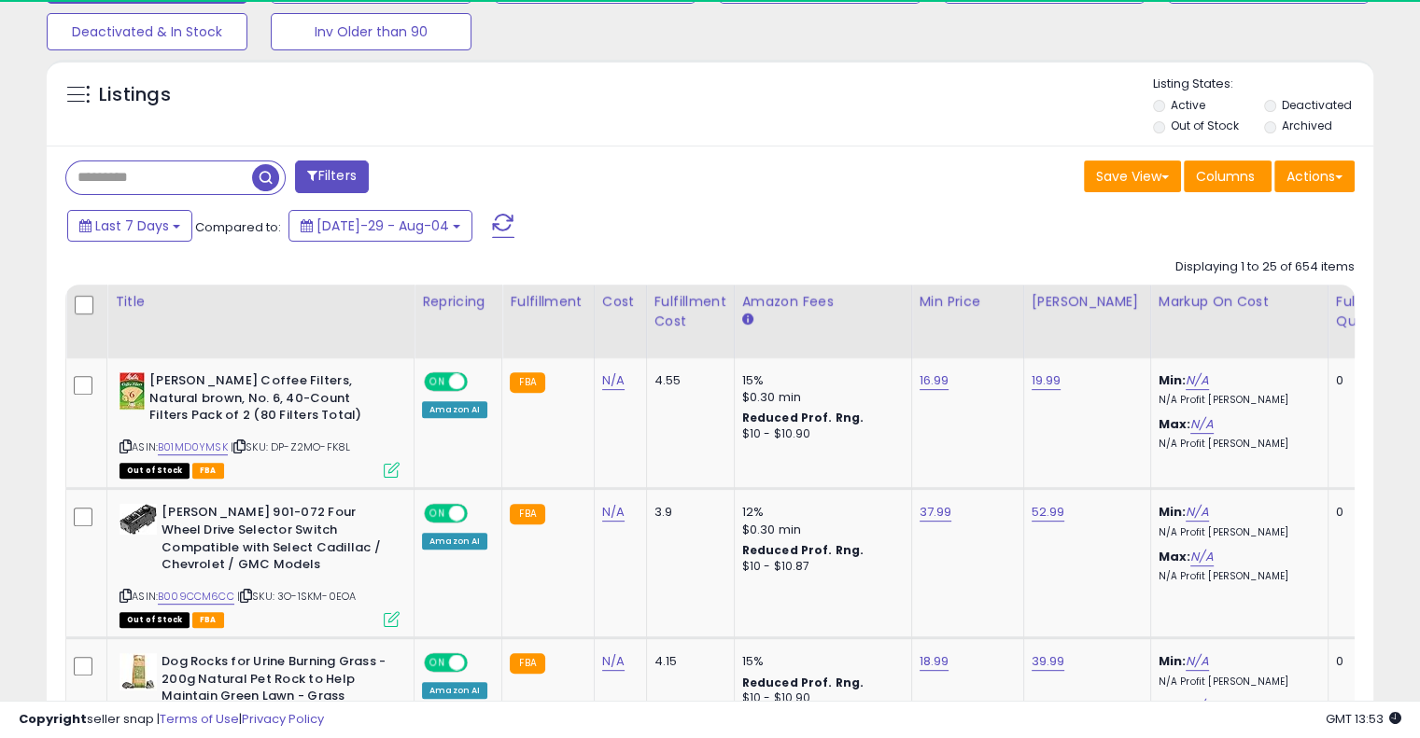  What do you see at coordinates (1315, 176) in the screenshot?
I see `button: Actions` at bounding box center [1315, 176].